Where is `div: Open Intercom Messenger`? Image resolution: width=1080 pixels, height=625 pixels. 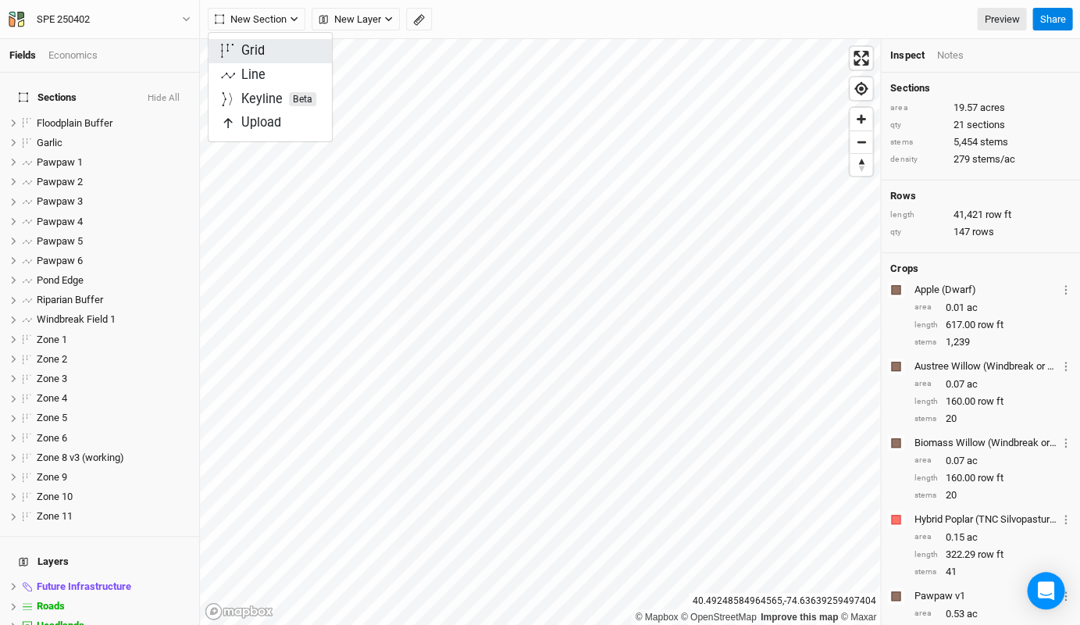 div: Open Intercom Messenger is located at coordinates (1045, 590).